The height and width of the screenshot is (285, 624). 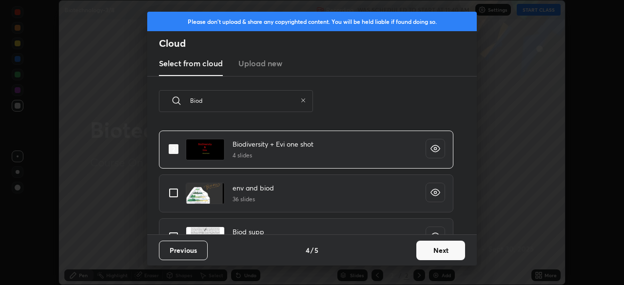 What do you see at coordinates (248, 232) in the screenshot?
I see `h4: Biod supp` at bounding box center [248, 232].